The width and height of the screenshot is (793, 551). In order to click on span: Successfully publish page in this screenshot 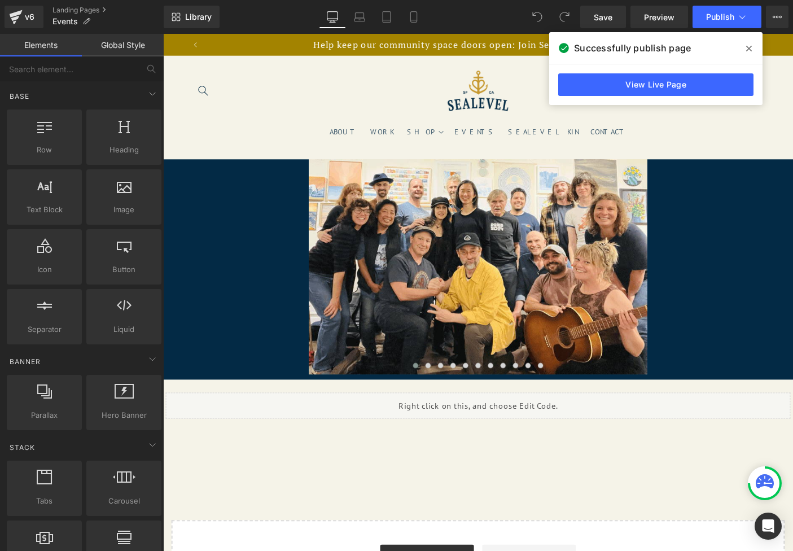, I will do `click(632, 48)`.